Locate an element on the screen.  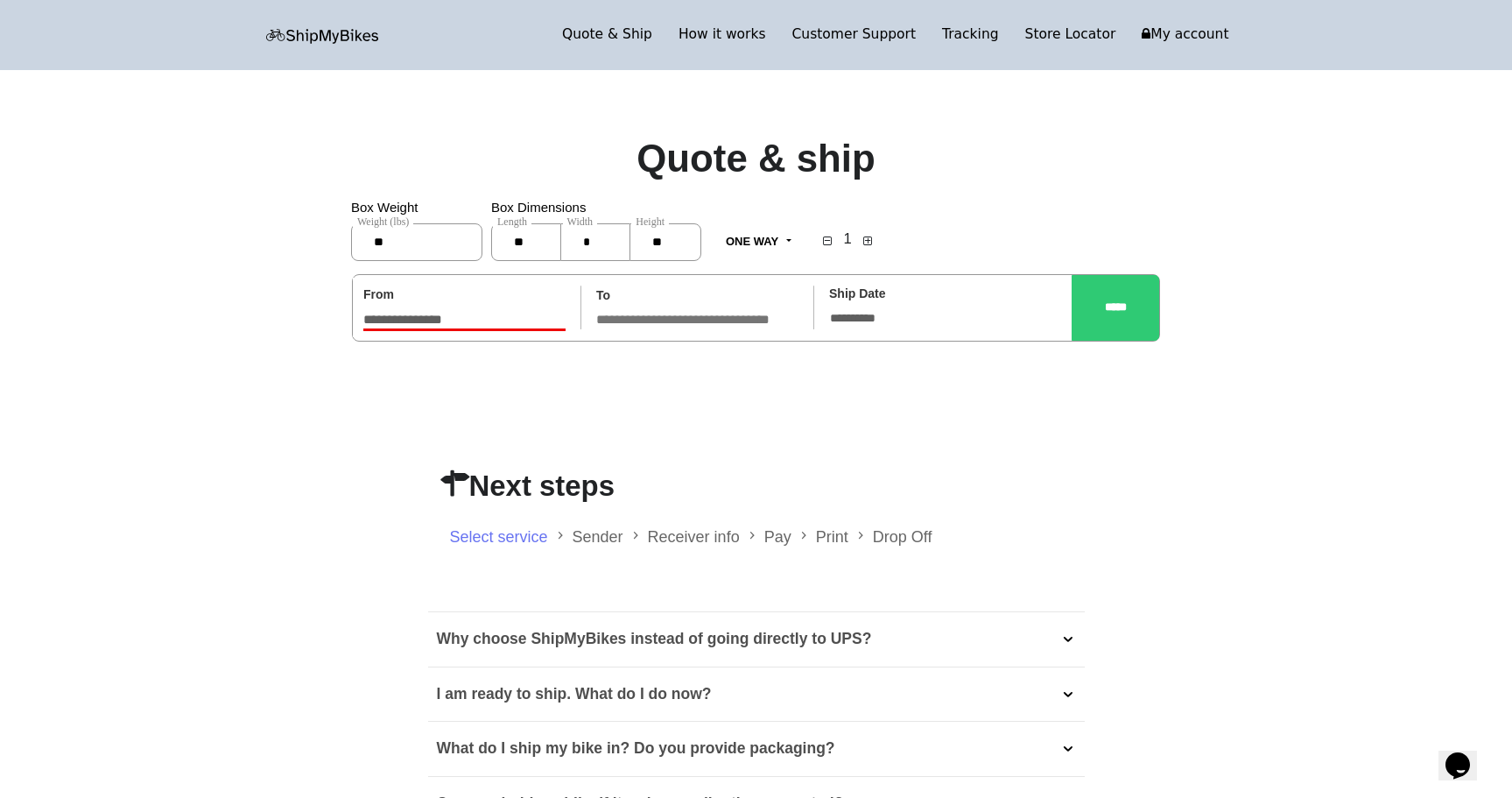
p: Why choose ShipMyBikes instead of going directly to UPS? is located at coordinates (654, 639).